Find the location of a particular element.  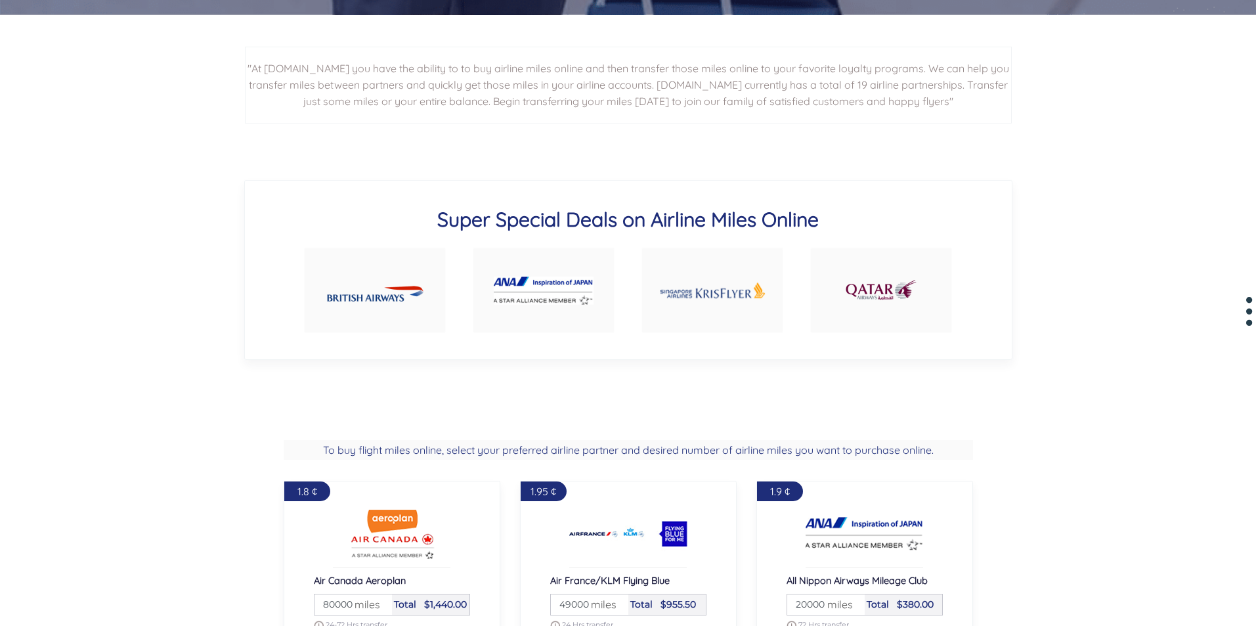

img: Buy KrisFlyer Singapore airline miles online is located at coordinates (712, 290).